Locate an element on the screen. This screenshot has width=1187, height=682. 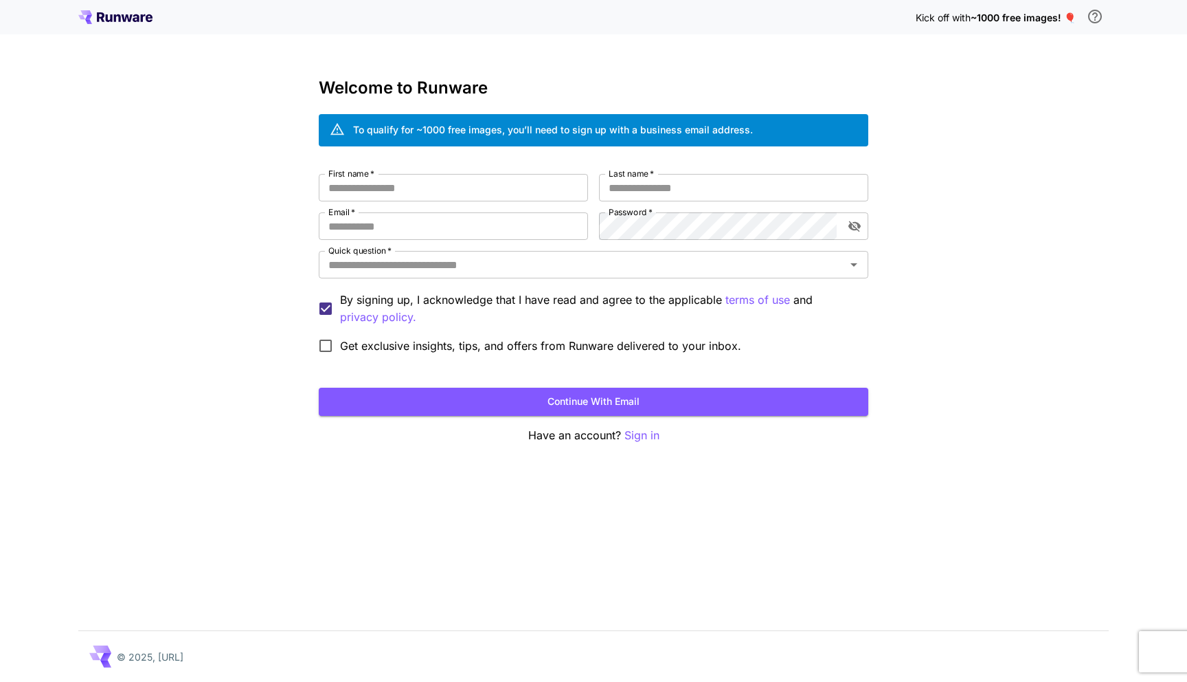
p: terms of use is located at coordinates (758, 300).